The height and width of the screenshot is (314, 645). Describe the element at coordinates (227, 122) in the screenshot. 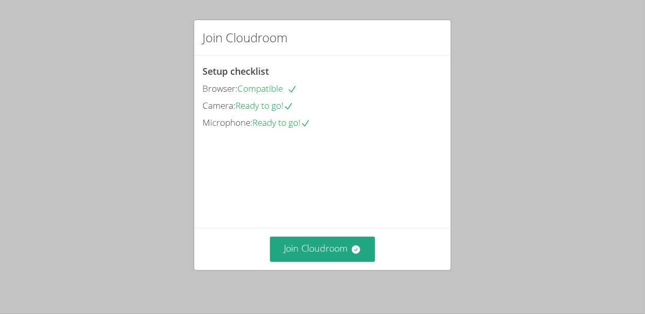

I see `span: Microphone:` at that location.